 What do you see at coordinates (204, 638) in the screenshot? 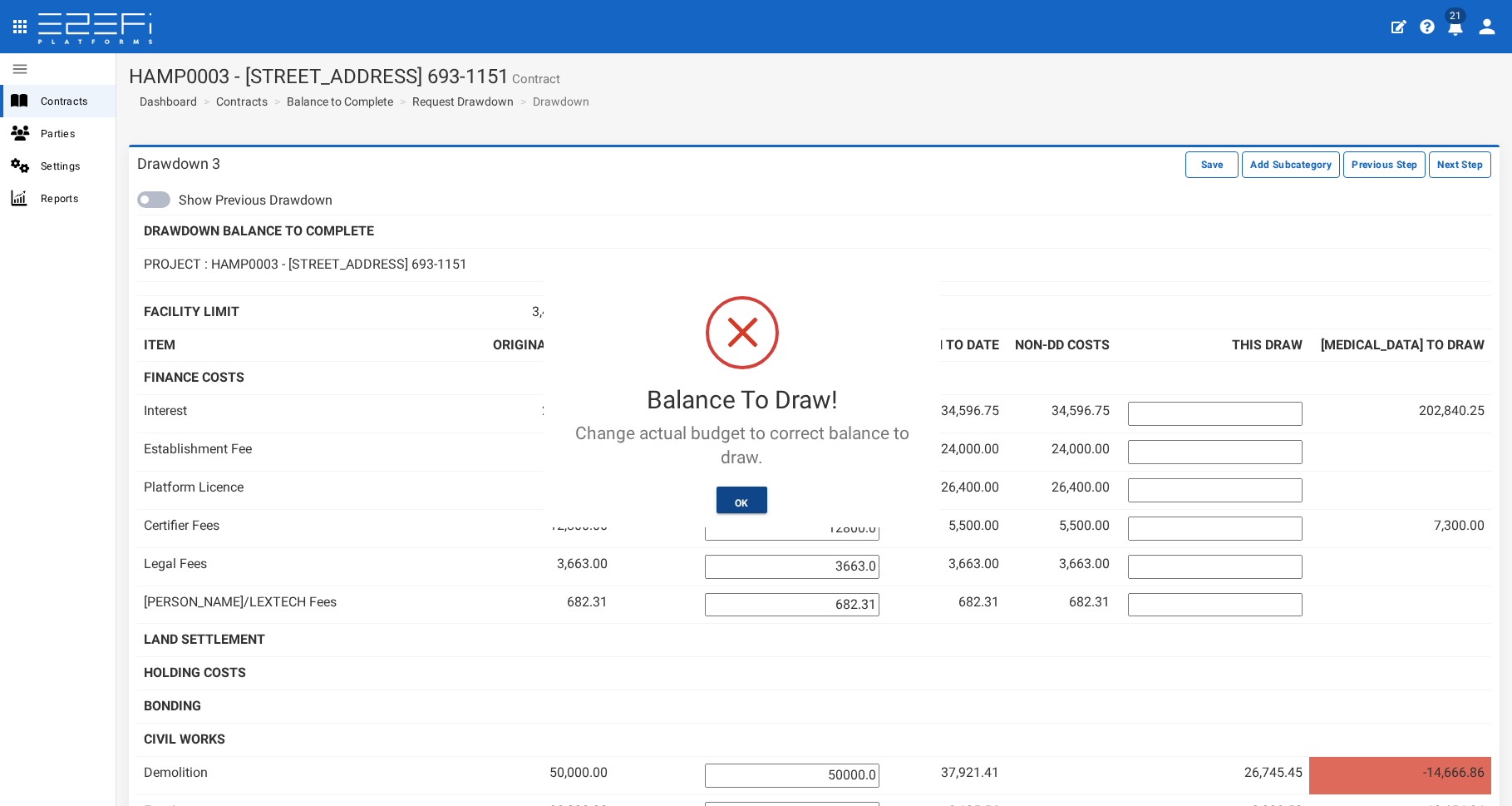
I see `b: LAND SETTLEMENT` at bounding box center [204, 638].